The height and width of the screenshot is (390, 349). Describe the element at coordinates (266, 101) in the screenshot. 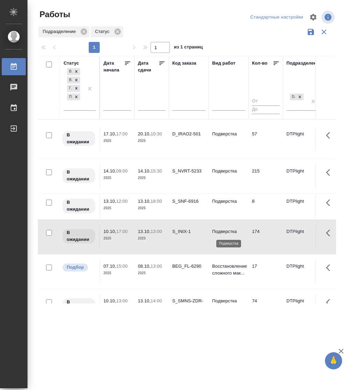

I see `input: От` at that location.